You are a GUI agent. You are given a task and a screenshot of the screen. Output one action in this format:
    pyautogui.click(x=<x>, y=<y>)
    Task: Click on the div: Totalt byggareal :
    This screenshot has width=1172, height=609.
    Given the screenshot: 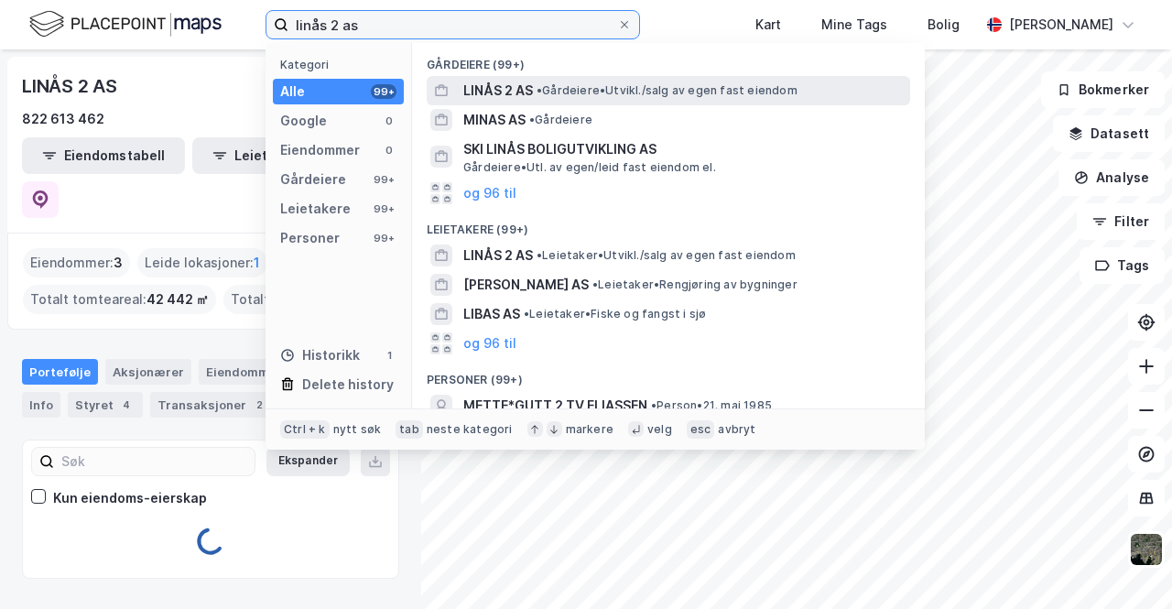 What is the action you would take?
    pyautogui.click(x=297, y=299)
    